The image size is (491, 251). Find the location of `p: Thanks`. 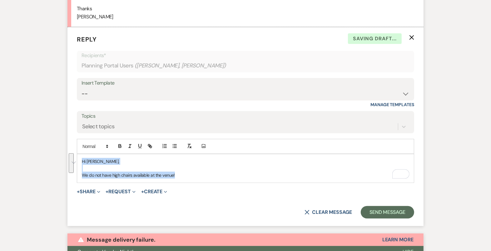

p: Thanks is located at coordinates (245, 9).